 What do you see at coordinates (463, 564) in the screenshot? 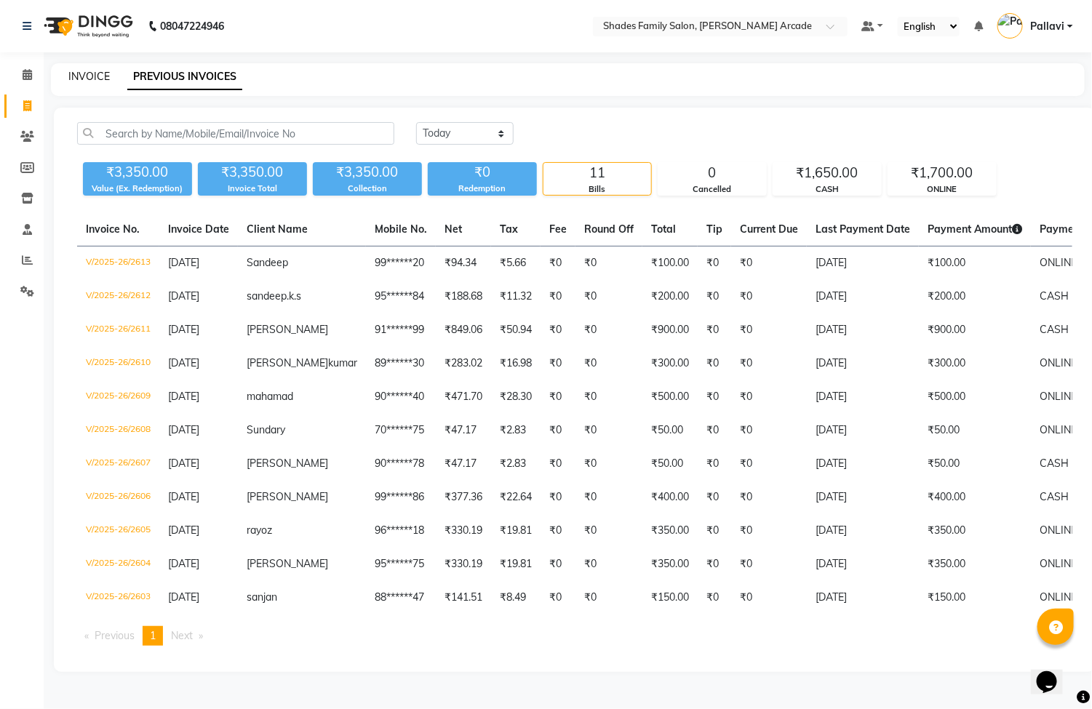
I see `td: ₹330.19` at bounding box center [463, 564].